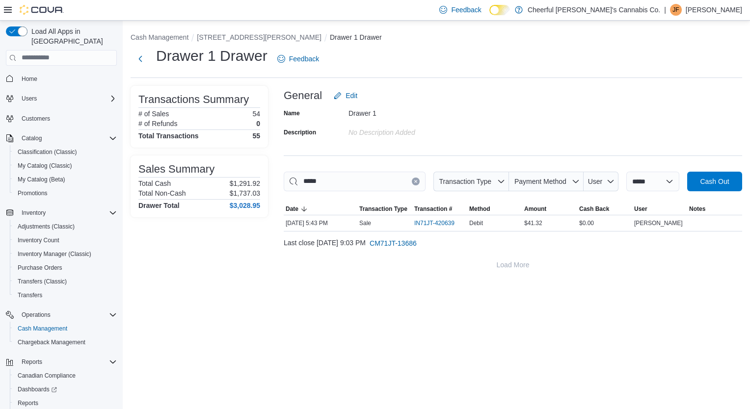 The width and height of the screenshot is (750, 409). I want to click on a: Chargeback Management, so click(52, 342).